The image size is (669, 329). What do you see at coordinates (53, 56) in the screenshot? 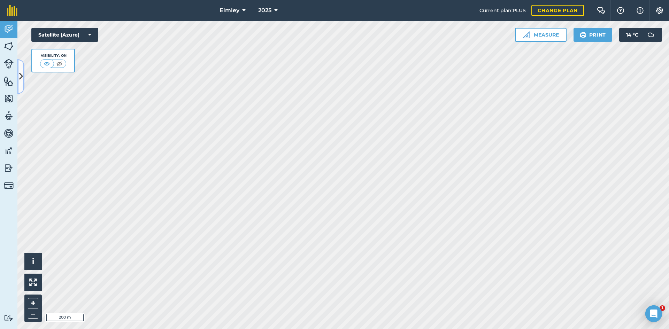
I see `div: Visibility: On` at bounding box center [53, 56].